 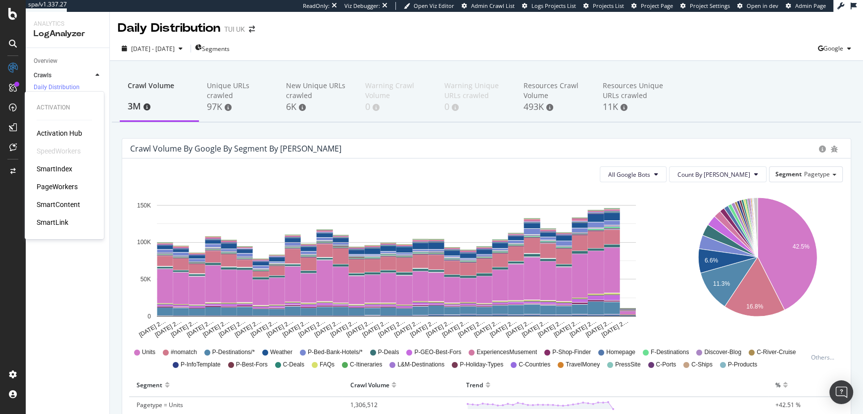 What do you see at coordinates (429, 6) in the screenshot?
I see `a: Open Viz Editor` at bounding box center [429, 6].